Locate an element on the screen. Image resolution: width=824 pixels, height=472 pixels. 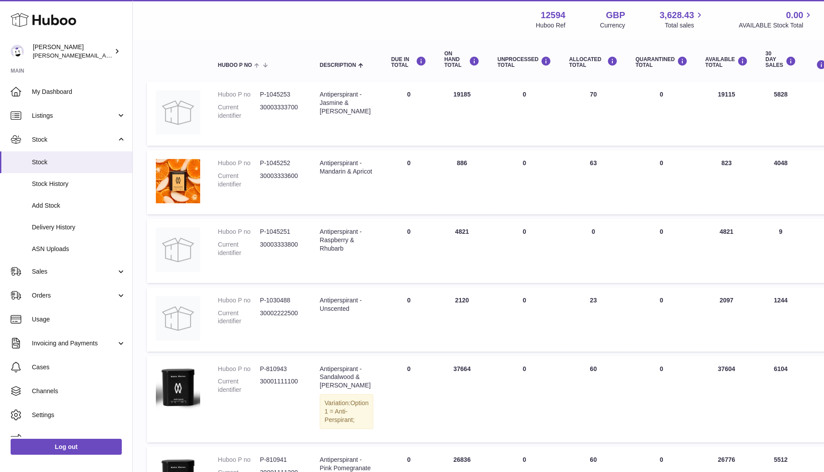
a: Log out is located at coordinates (66, 447).